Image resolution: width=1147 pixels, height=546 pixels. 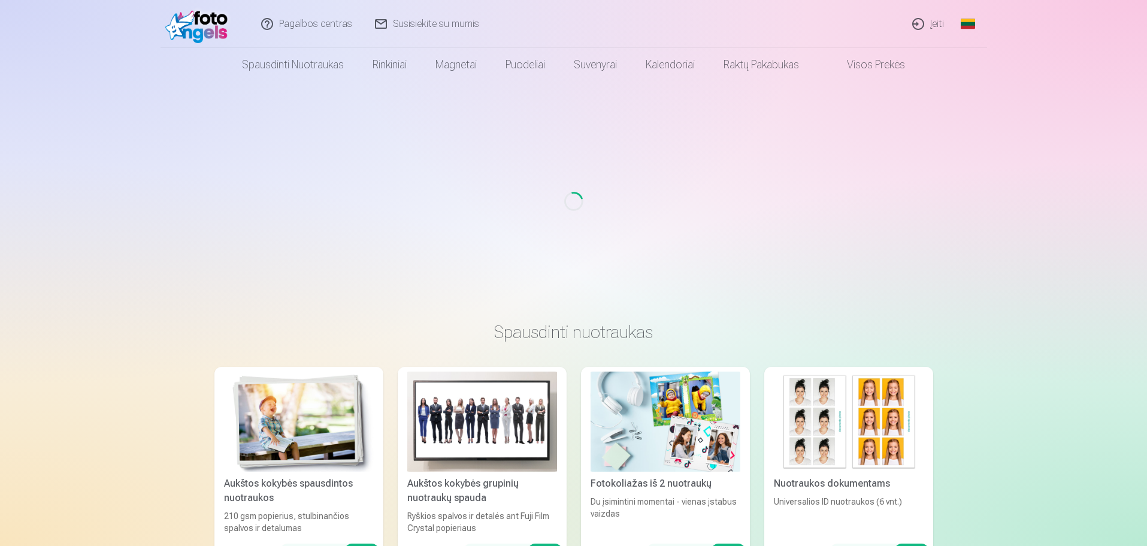 What do you see at coordinates (299, 522) in the screenshot?
I see `div: 210 gsm popierius, stulbinančios spalvos ir detalumas` at bounding box center [299, 522].